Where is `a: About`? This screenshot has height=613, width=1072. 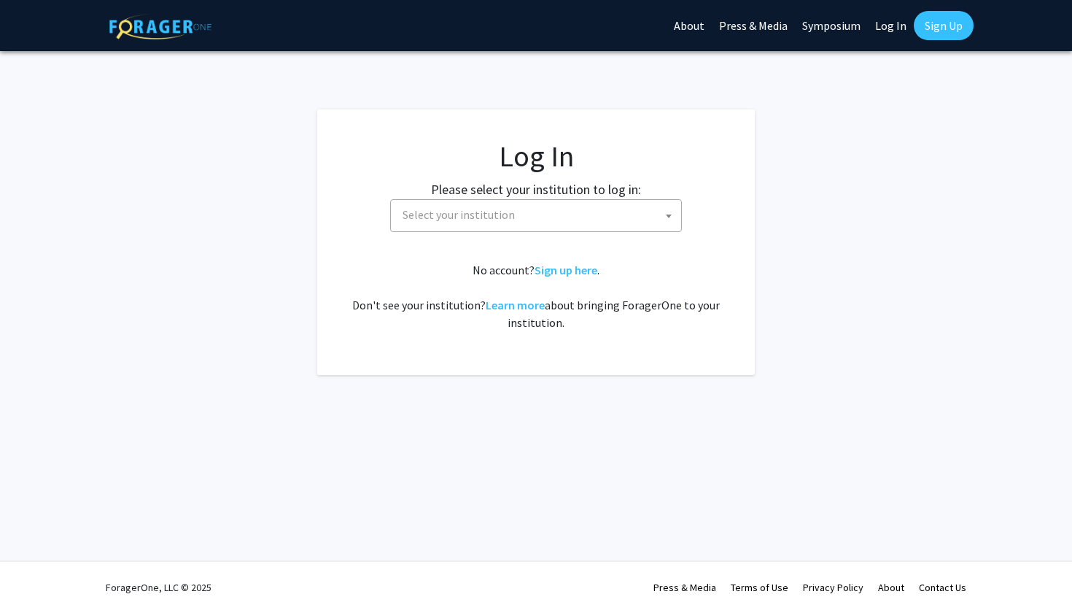
a: About is located at coordinates (891, 587).